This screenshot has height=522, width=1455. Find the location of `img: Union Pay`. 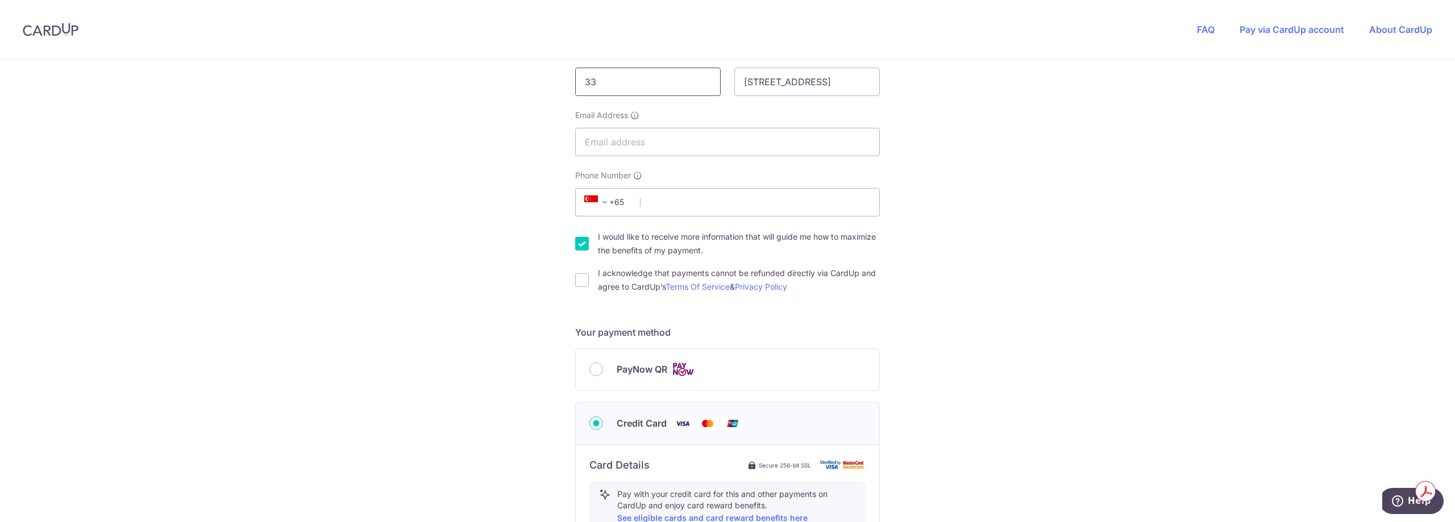

img: Union Pay is located at coordinates (732, 423).